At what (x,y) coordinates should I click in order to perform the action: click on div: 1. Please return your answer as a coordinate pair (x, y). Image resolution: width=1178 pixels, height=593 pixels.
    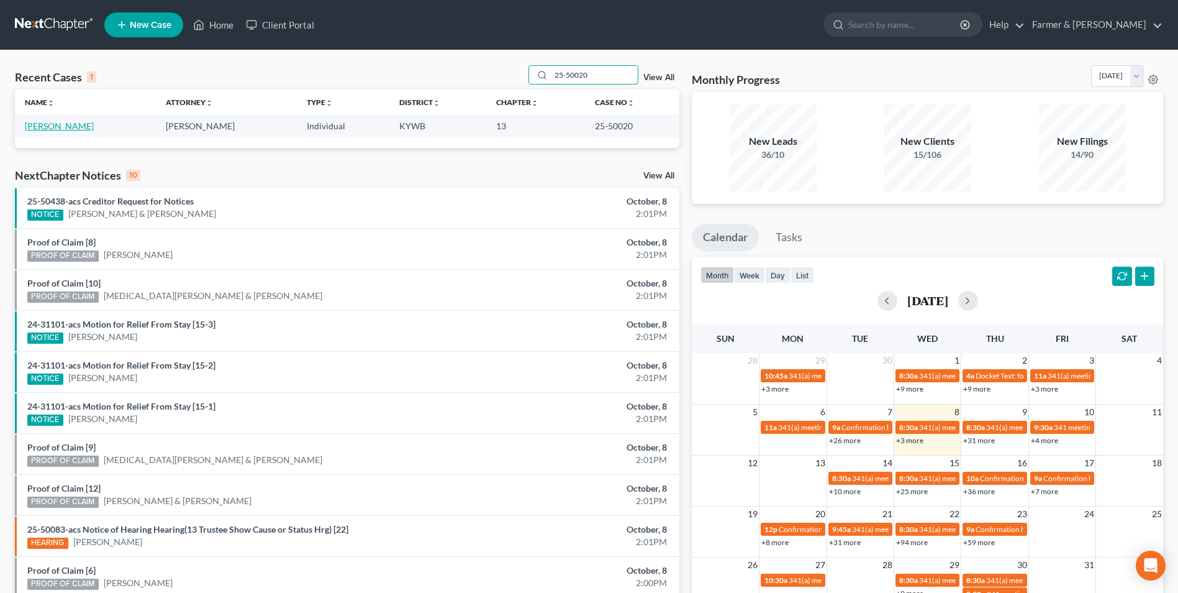
    Looking at the image, I should click on (91, 77).